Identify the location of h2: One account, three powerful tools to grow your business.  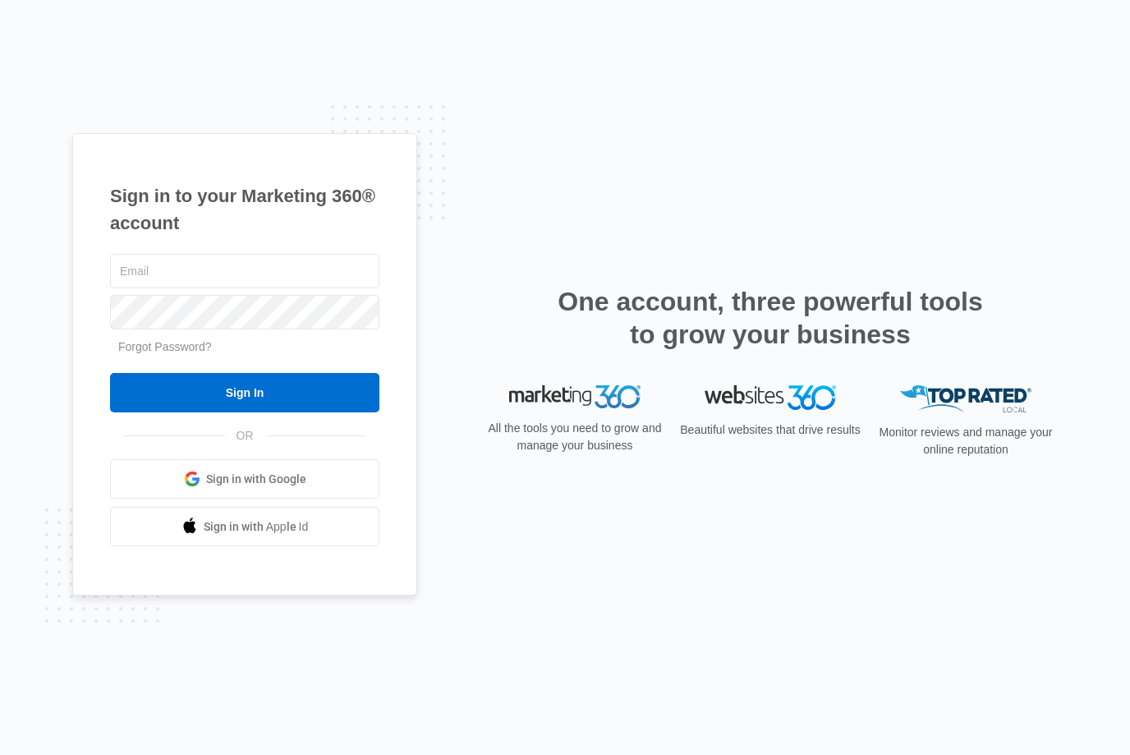
(770, 318).